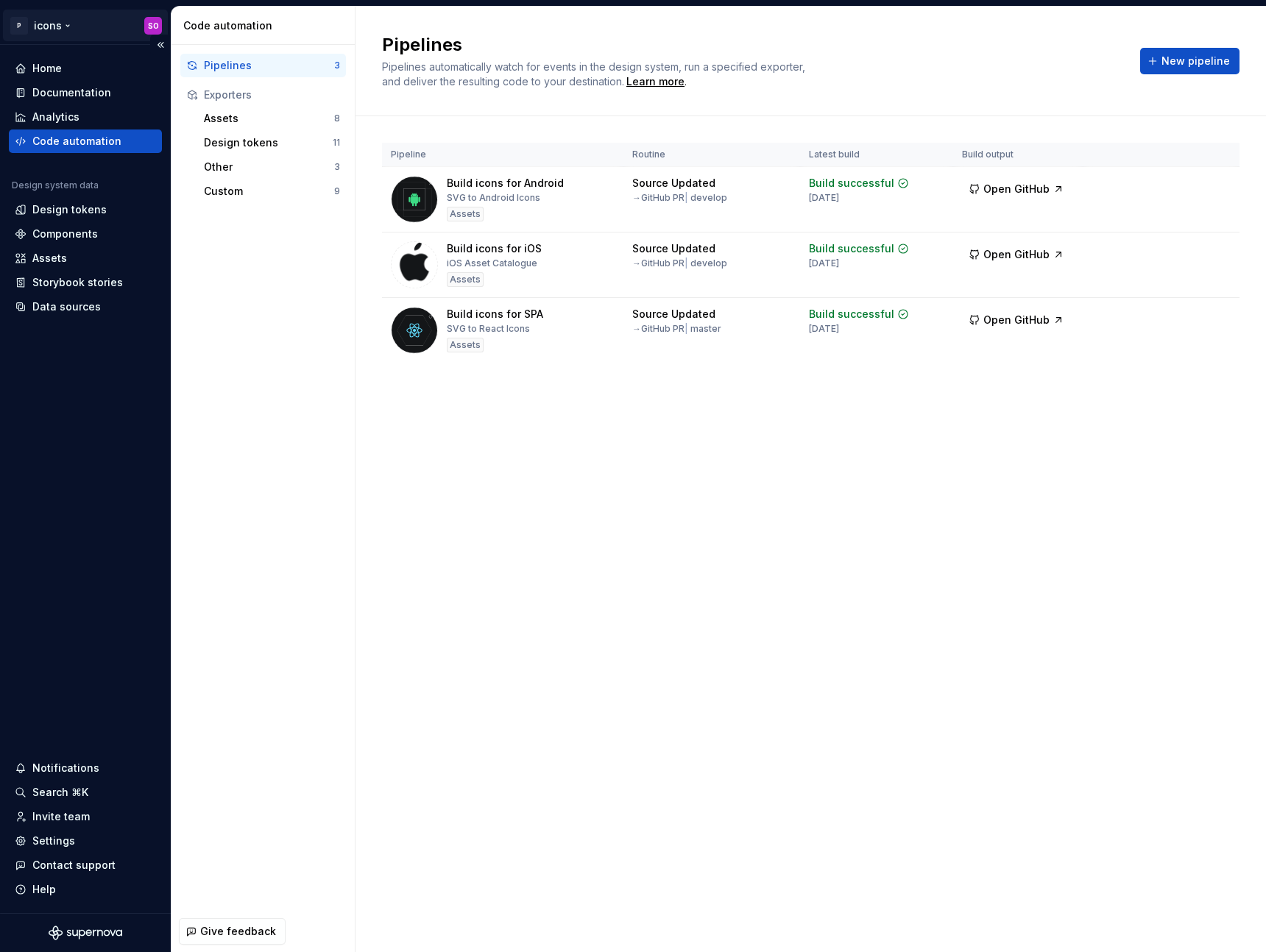 This screenshot has width=1266, height=952. Describe the element at coordinates (85, 210) in the screenshot. I see `a: Design tokens` at that location.